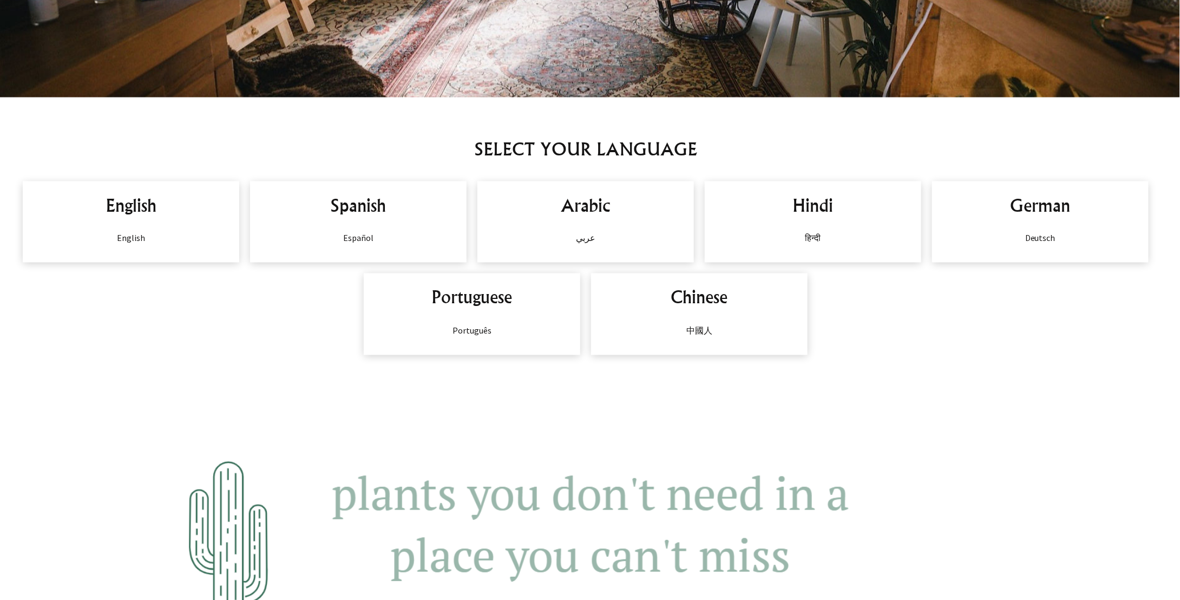 Image resolution: width=1180 pixels, height=600 pixels. Describe the element at coordinates (472, 331) in the screenshot. I see `p: Português` at that location.